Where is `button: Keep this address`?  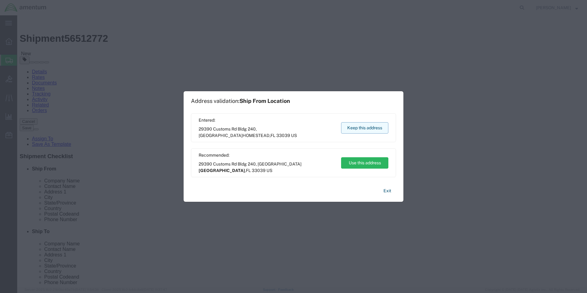
button: Keep this address is located at coordinates (365, 128).